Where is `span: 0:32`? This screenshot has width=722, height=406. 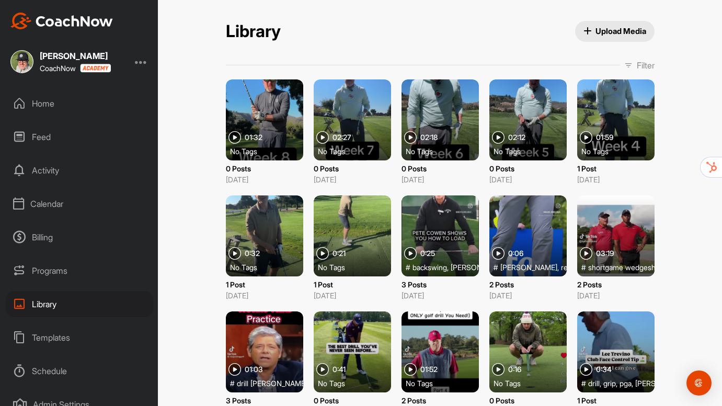
span: 0:32 is located at coordinates (252, 254).